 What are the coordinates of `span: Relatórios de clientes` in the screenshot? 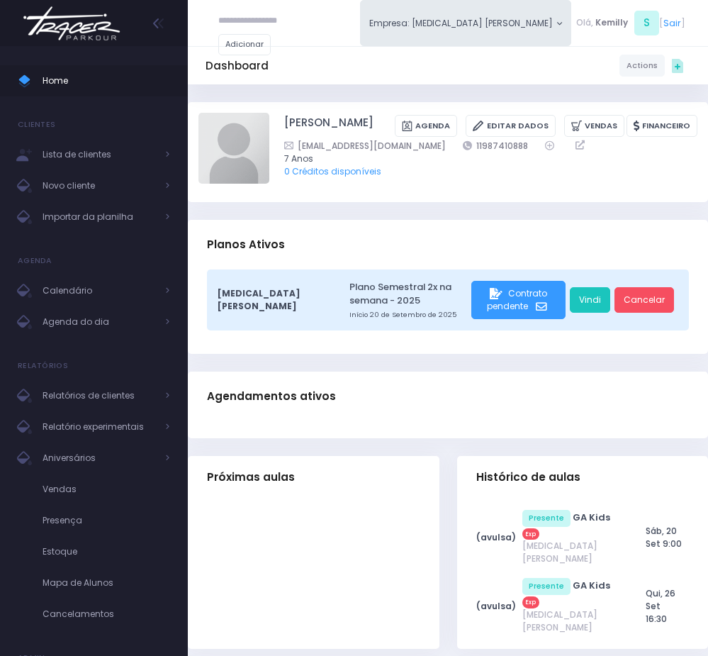 It's located at (99, 395).